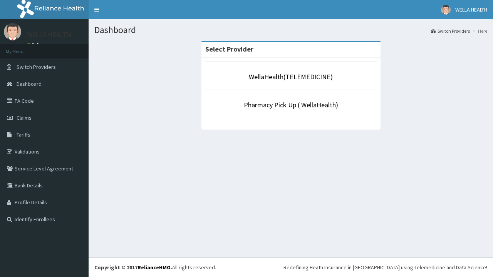  What do you see at coordinates (24, 135) in the screenshot?
I see `span: Tariffs` at bounding box center [24, 135].